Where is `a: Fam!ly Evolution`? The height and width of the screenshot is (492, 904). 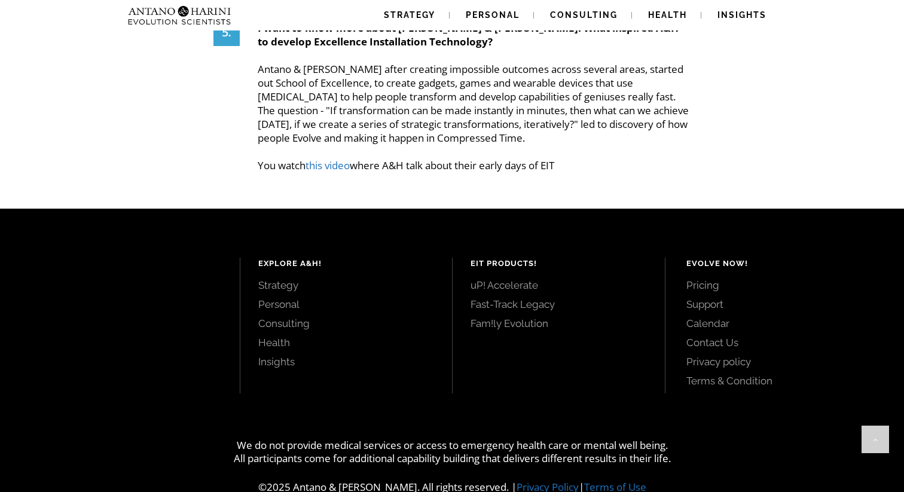 a: Fam!ly Evolution is located at coordinates (558, 323).